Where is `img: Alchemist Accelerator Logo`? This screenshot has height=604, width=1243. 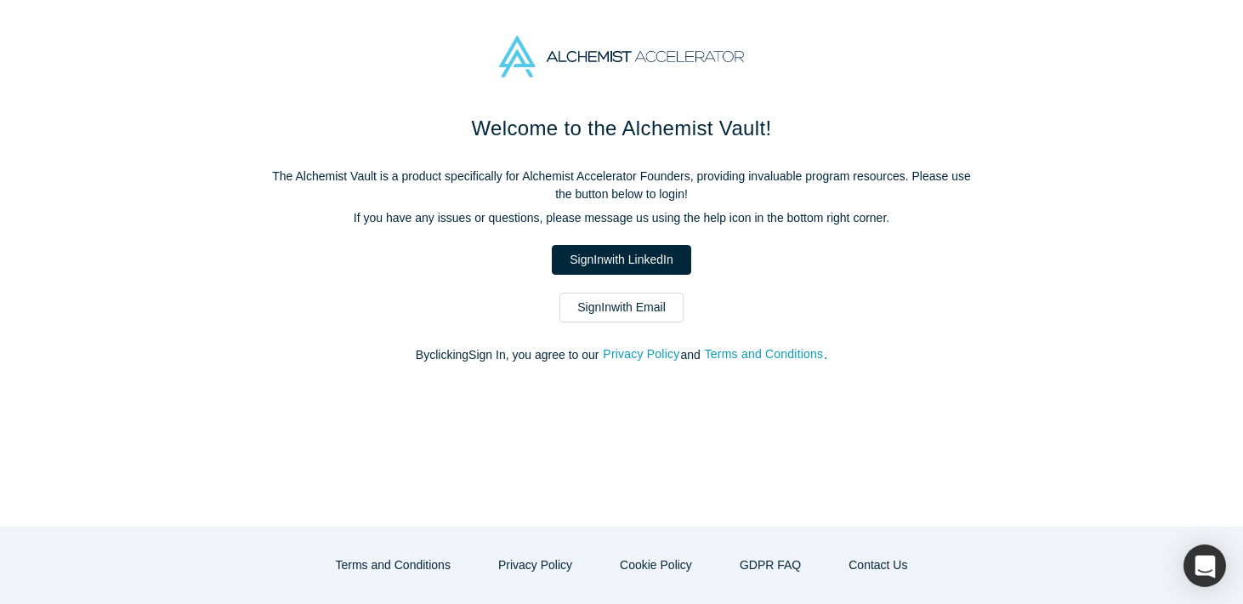
img: Alchemist Accelerator Logo is located at coordinates (621, 56).